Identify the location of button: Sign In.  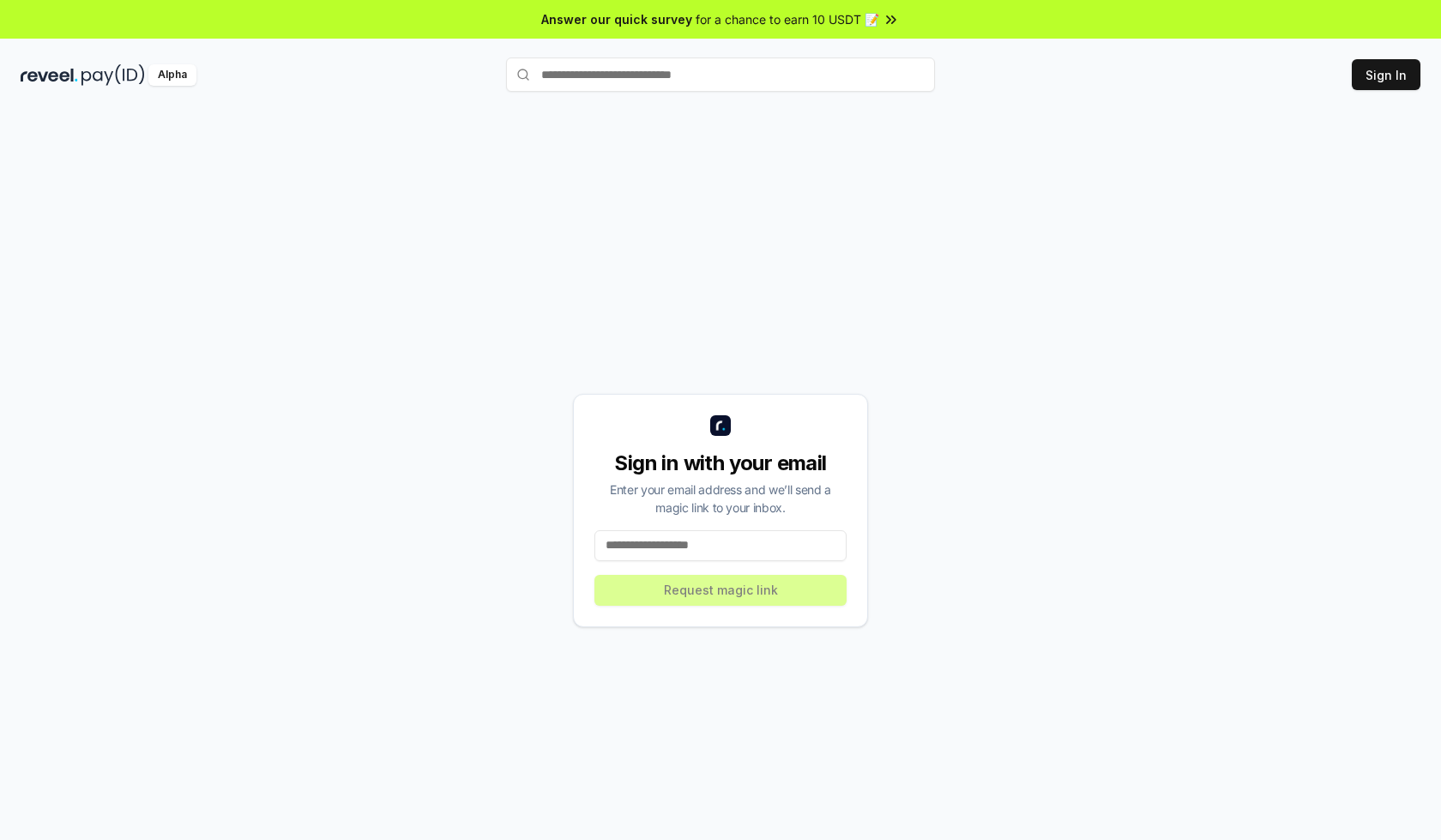
(1386, 75).